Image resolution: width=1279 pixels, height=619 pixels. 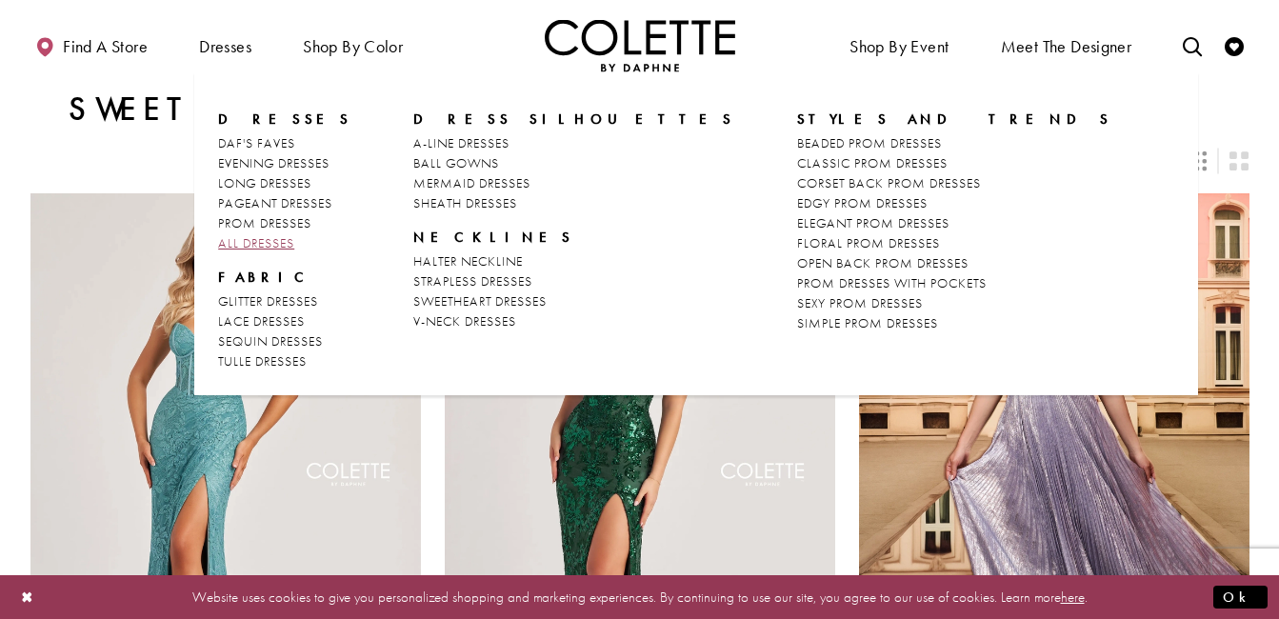 What do you see at coordinates (891, 283) in the screenshot?
I see `span: PROM DRESSES WITH POCKETS` at bounding box center [891, 283].